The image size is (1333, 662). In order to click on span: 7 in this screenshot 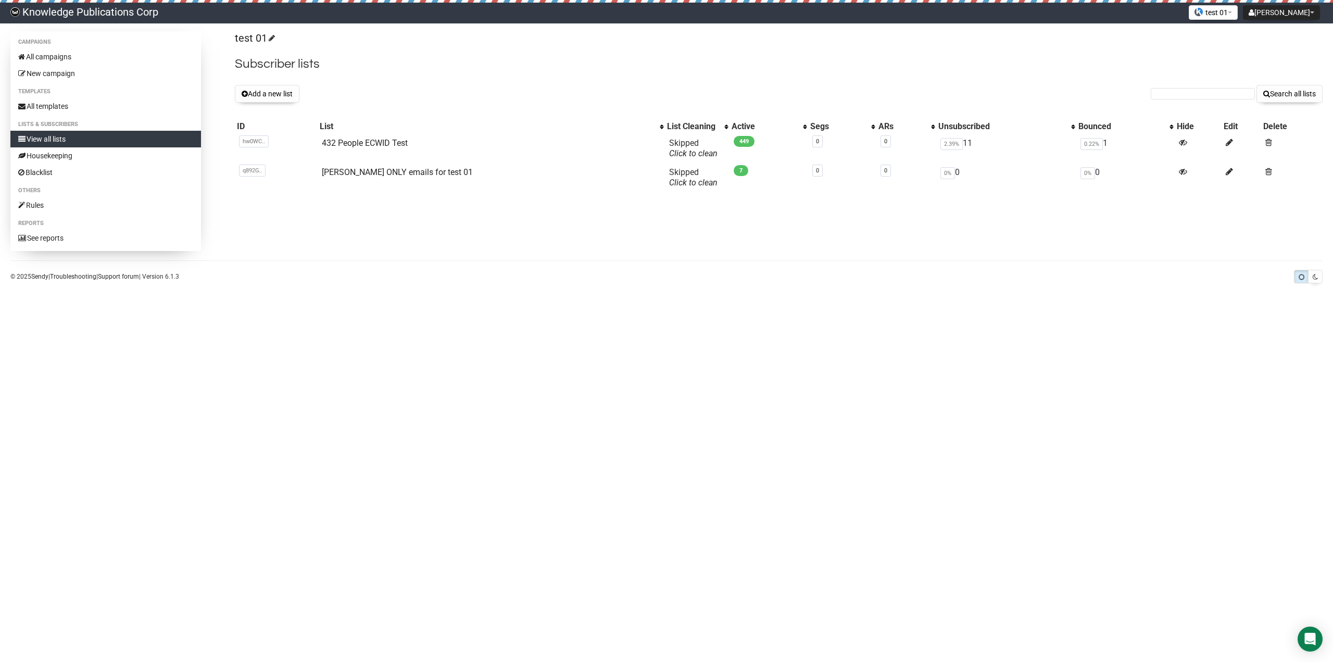, I will do `click(741, 170)`.